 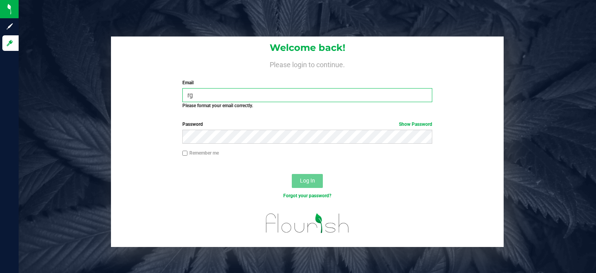 I want to click on inline-svg: Log in, so click(x=10, y=43).